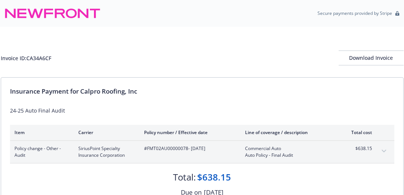  Describe the element at coordinates (358, 132) in the screenshot. I see `div: Total cost` at that location.